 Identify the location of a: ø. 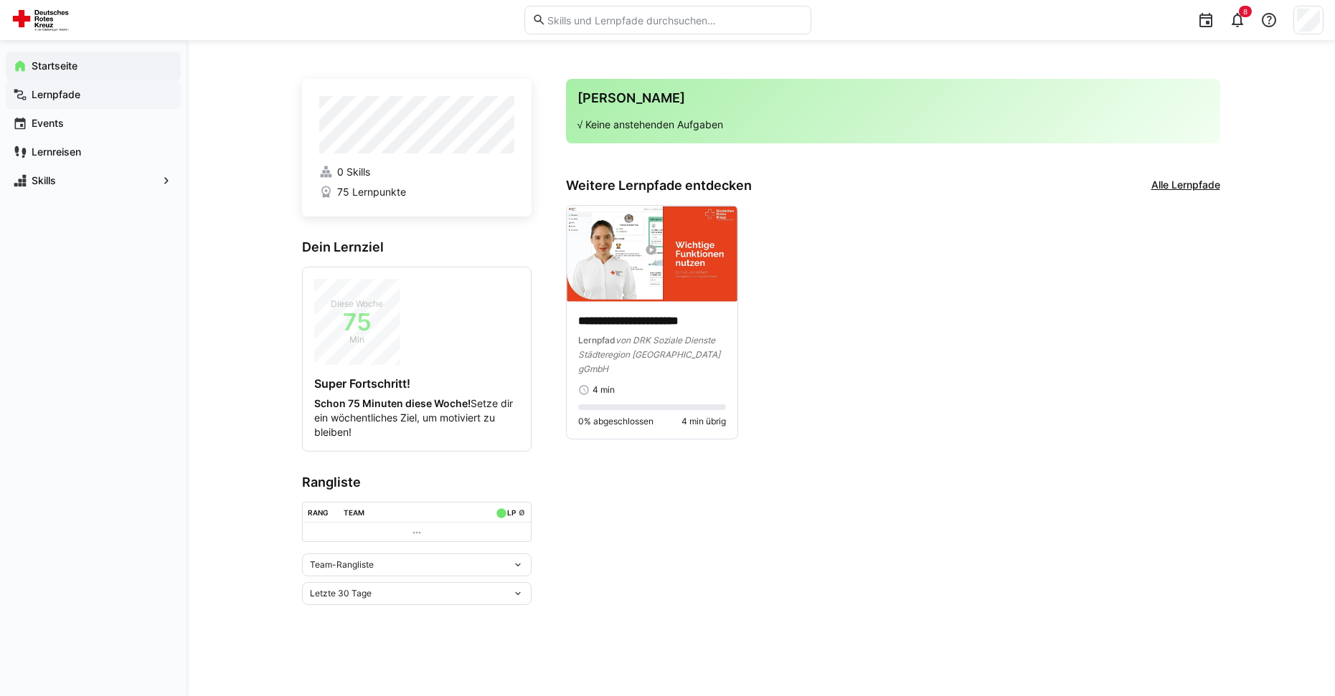
(521, 511).